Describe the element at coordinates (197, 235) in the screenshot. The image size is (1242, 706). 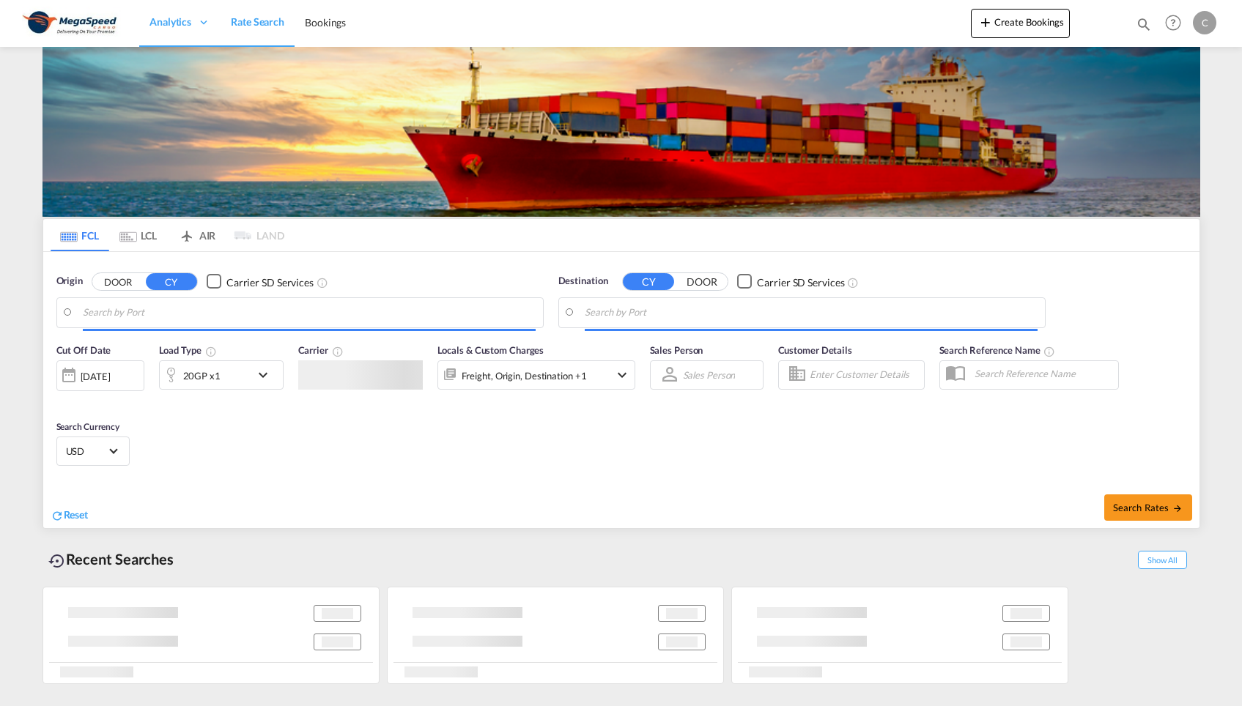
I see `md-tab-item: AIR` at that location.